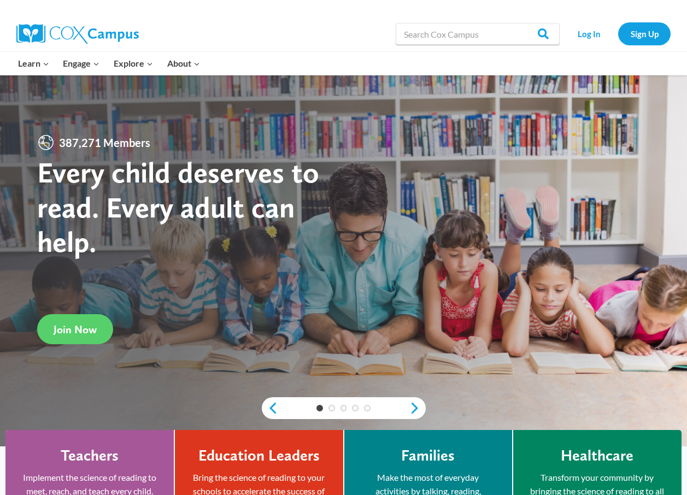 This screenshot has height=495, width=687. What do you see at coordinates (90, 456) in the screenshot?
I see `h4: Teachers` at bounding box center [90, 456].